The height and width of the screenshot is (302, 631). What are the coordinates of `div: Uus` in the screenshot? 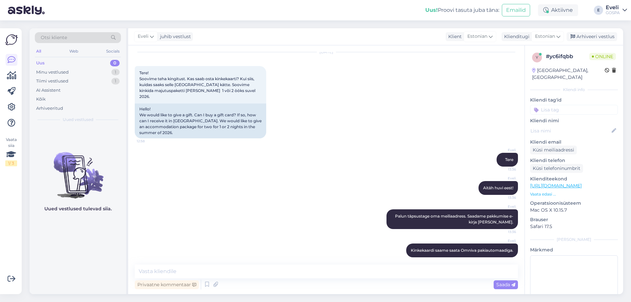 It's located at (40, 63).